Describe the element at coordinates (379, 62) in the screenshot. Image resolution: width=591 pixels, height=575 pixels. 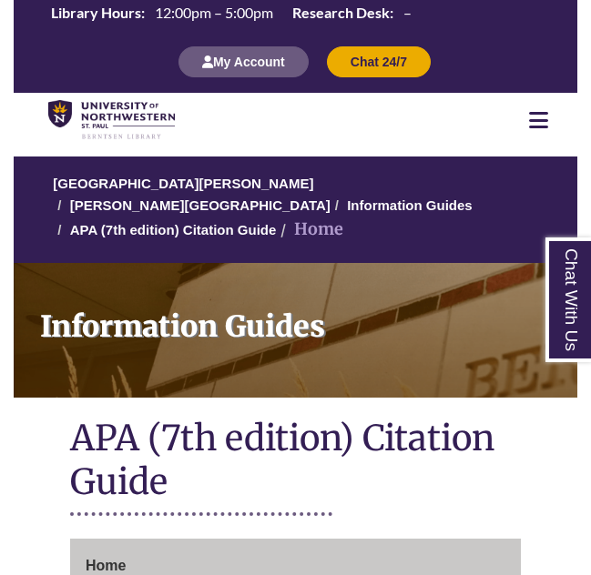
I see `button: Chat 24/7` at that location.